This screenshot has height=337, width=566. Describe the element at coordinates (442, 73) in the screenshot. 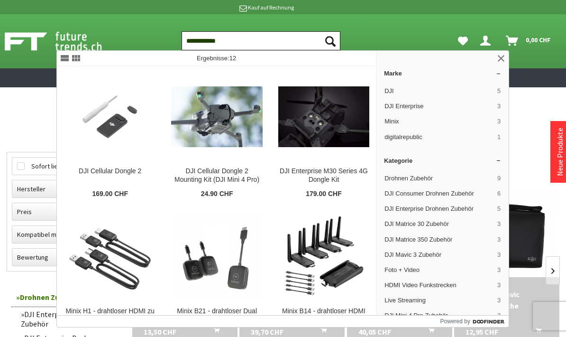

I see `a: Marke` at that location.